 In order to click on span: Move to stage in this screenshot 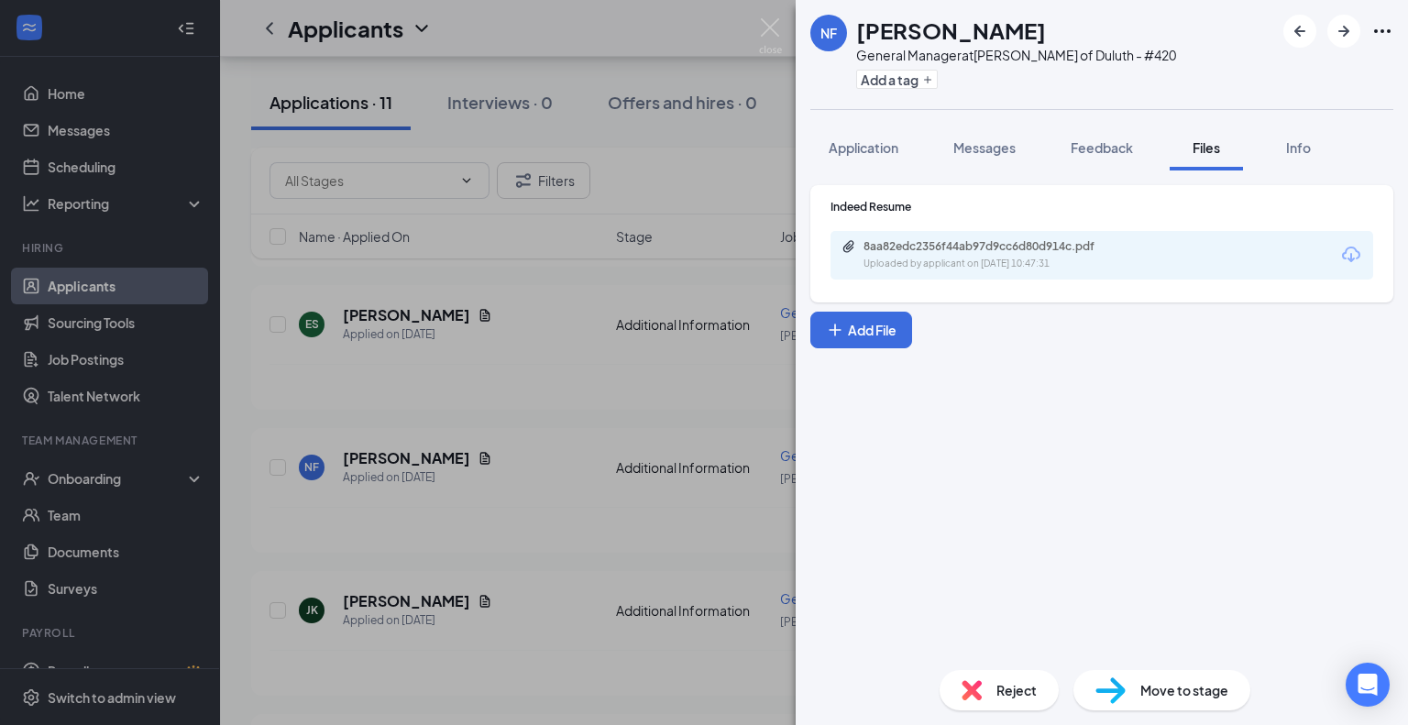, I will do `click(1185, 690)`.